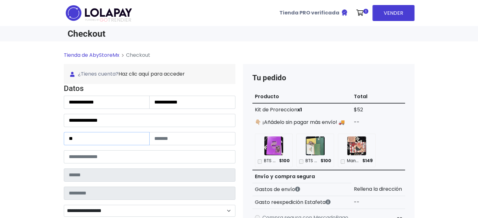 The width and height of the screenshot is (478, 218). What do you see at coordinates (361, 13) in the screenshot?
I see `a: 1` at bounding box center [361, 13].